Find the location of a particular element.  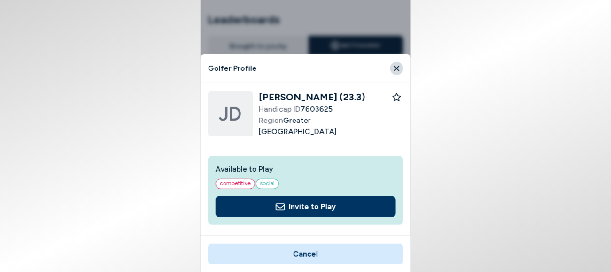

span: Region is located at coordinates (271, 120).